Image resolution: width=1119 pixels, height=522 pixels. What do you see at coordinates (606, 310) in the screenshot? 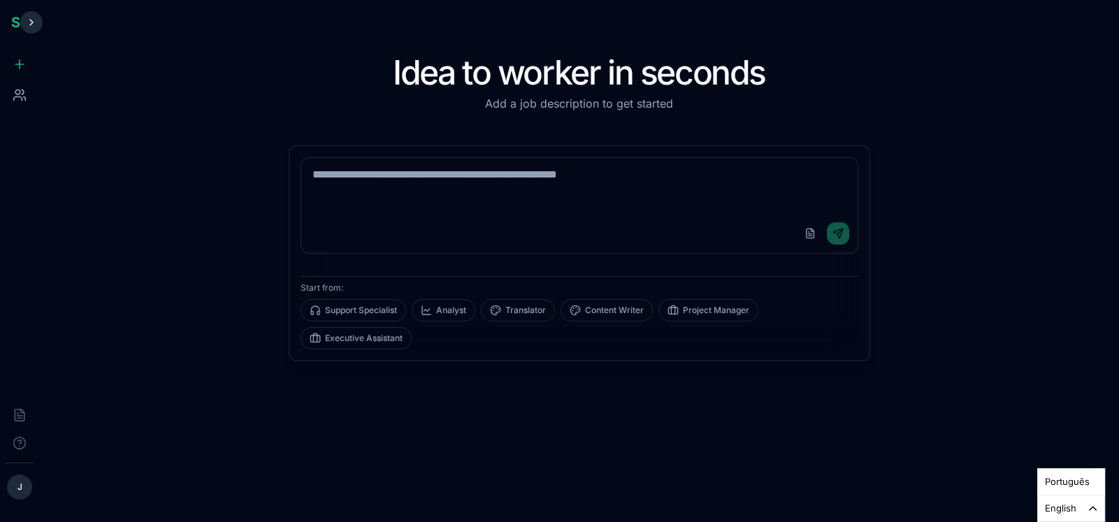
I see `button: Content Writer` at bounding box center [606, 310].